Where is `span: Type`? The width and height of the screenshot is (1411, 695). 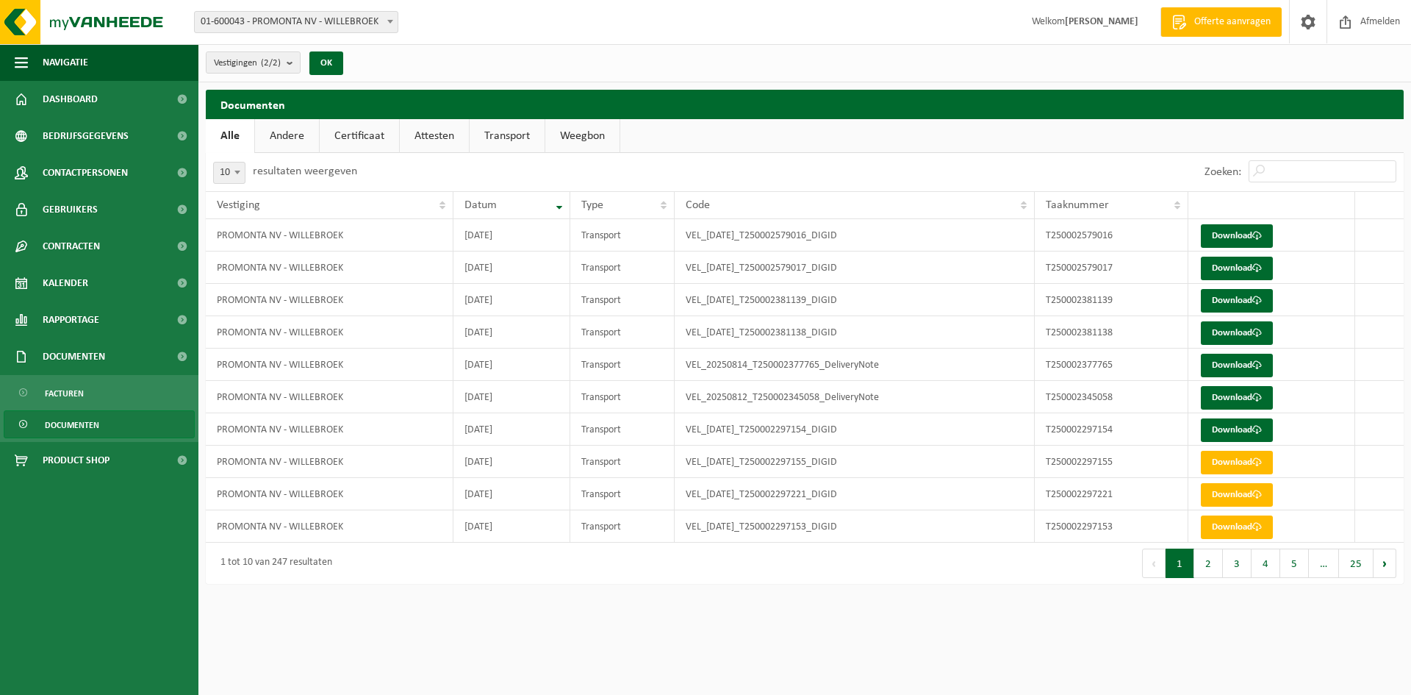
span: Type is located at coordinates (592, 205).